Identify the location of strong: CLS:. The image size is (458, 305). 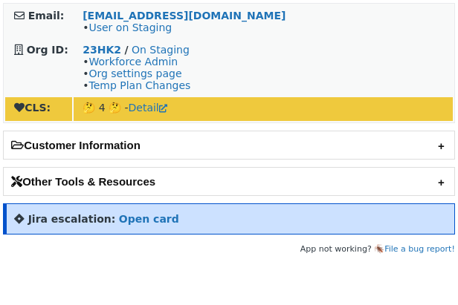
(32, 108).